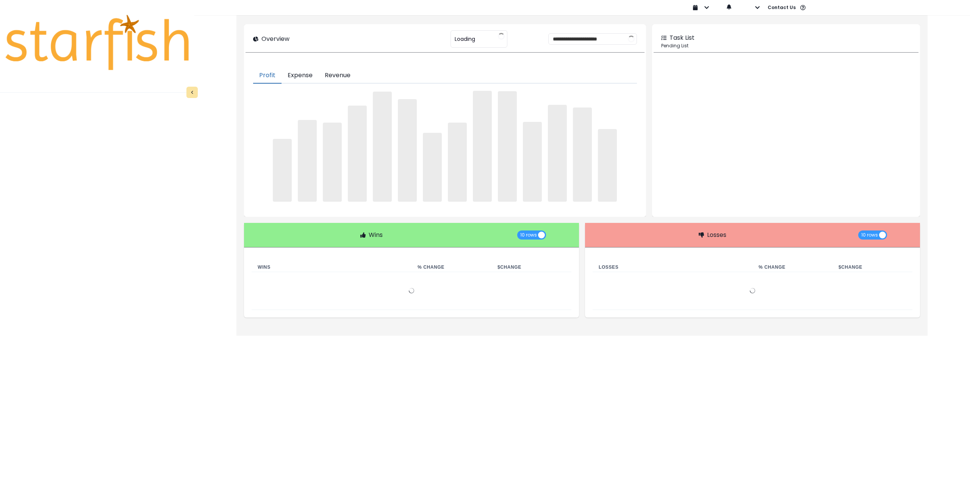 This screenshot has width=970, height=481. What do you see at coordinates (331, 267) in the screenshot?
I see `th: Wins` at bounding box center [331, 267].